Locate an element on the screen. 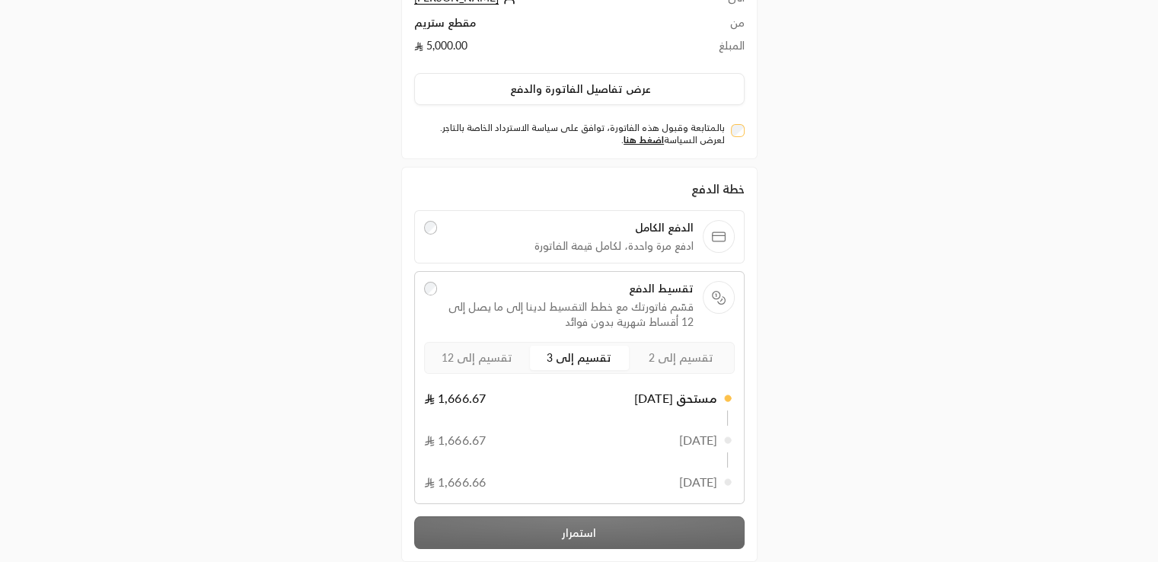 This screenshot has height=562, width=1158. td: من is located at coordinates (711, 27).